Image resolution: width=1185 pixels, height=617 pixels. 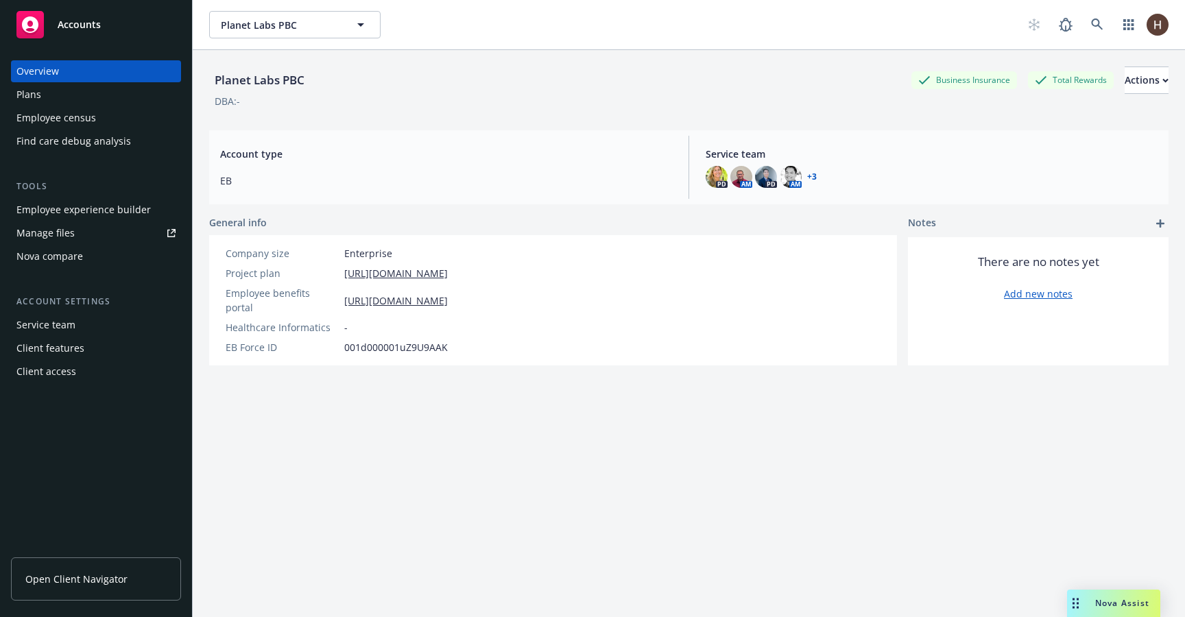 What do you see at coordinates (282, 327) in the screenshot?
I see `div: Healthcare Informatics` at bounding box center [282, 327].